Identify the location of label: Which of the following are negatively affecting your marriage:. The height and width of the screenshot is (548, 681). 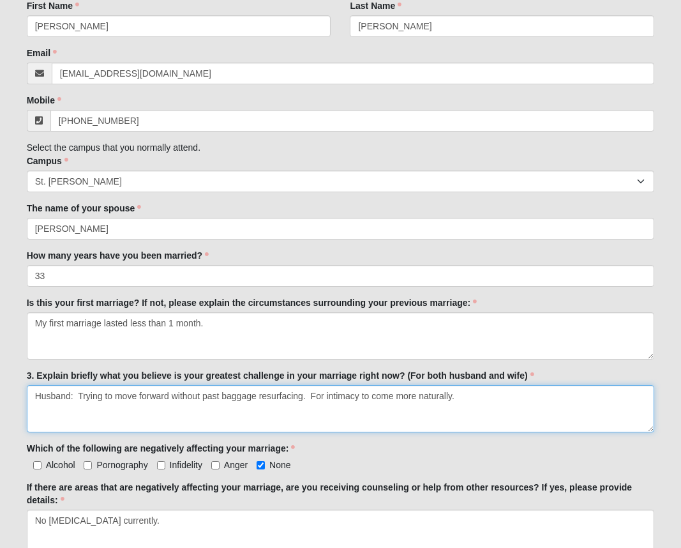
(161, 448).